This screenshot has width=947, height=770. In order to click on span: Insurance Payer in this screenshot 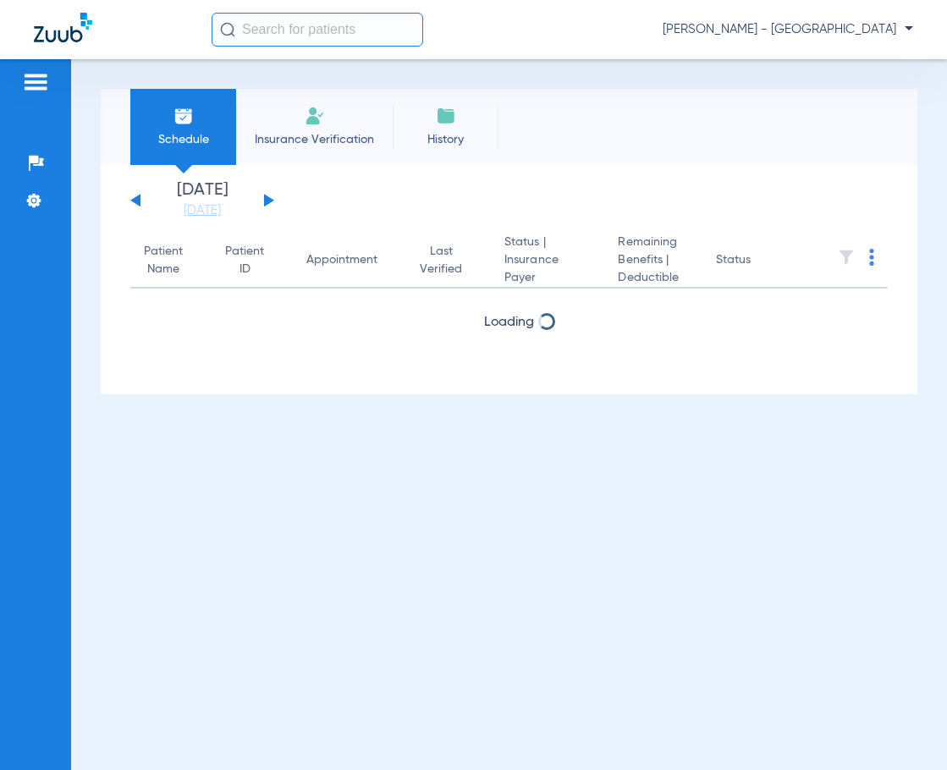, I will do `click(548, 269)`.